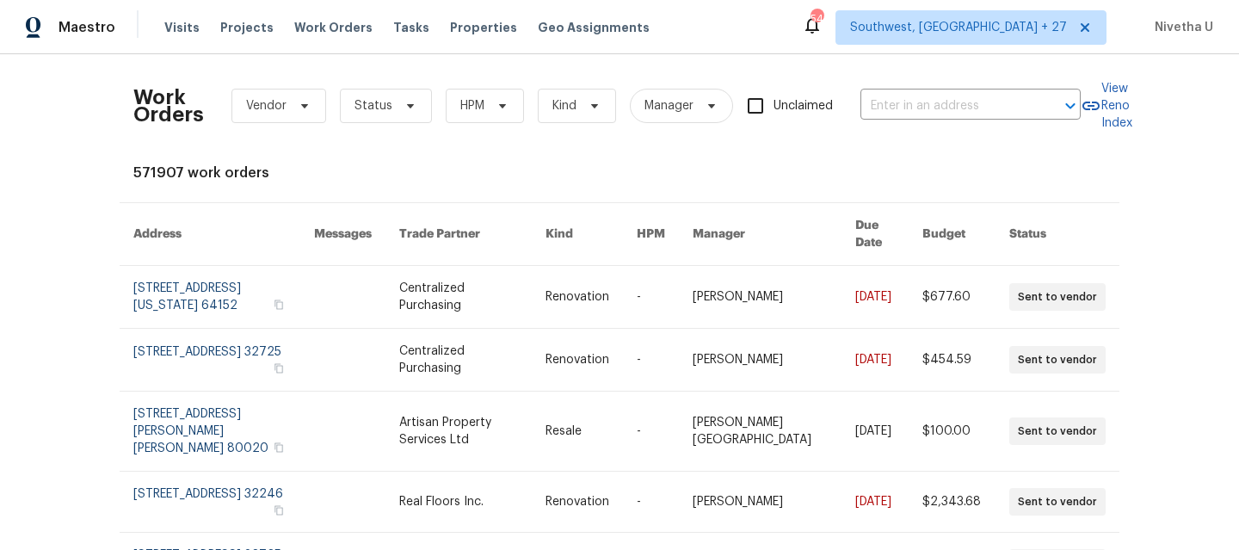 The width and height of the screenshot is (1239, 550). What do you see at coordinates (1107, 106) in the screenshot?
I see `div: View Reno Index` at bounding box center [1107, 106].